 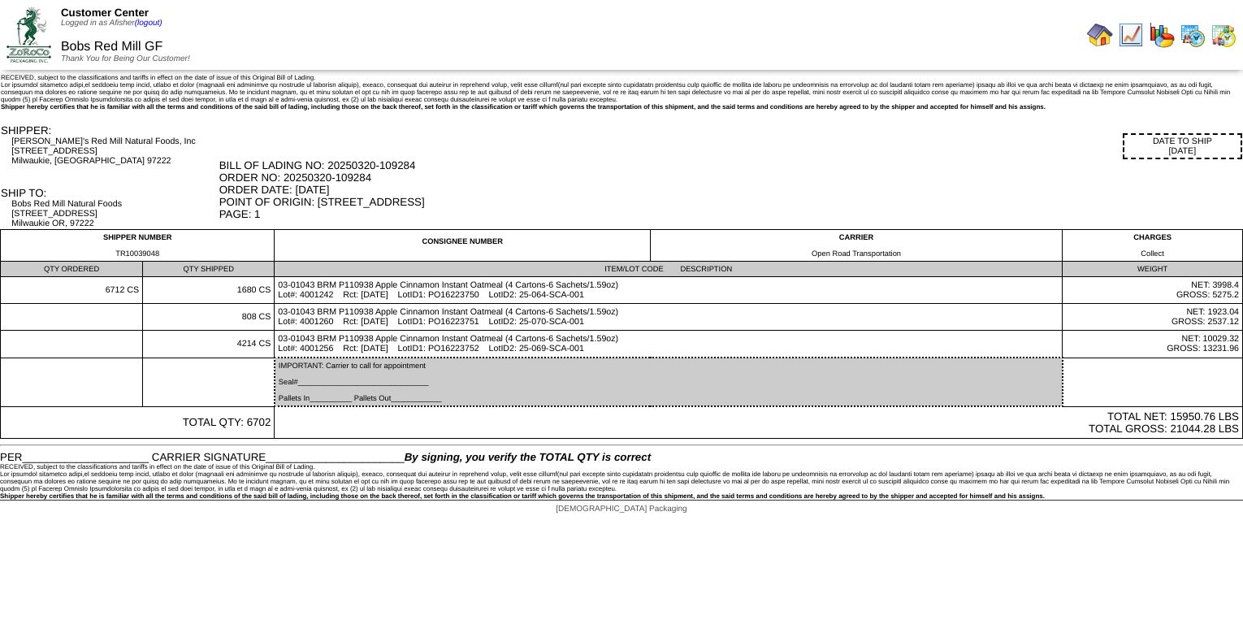 What do you see at coordinates (209, 290) in the screenshot?
I see `td: 1680 CS` at bounding box center [209, 290].